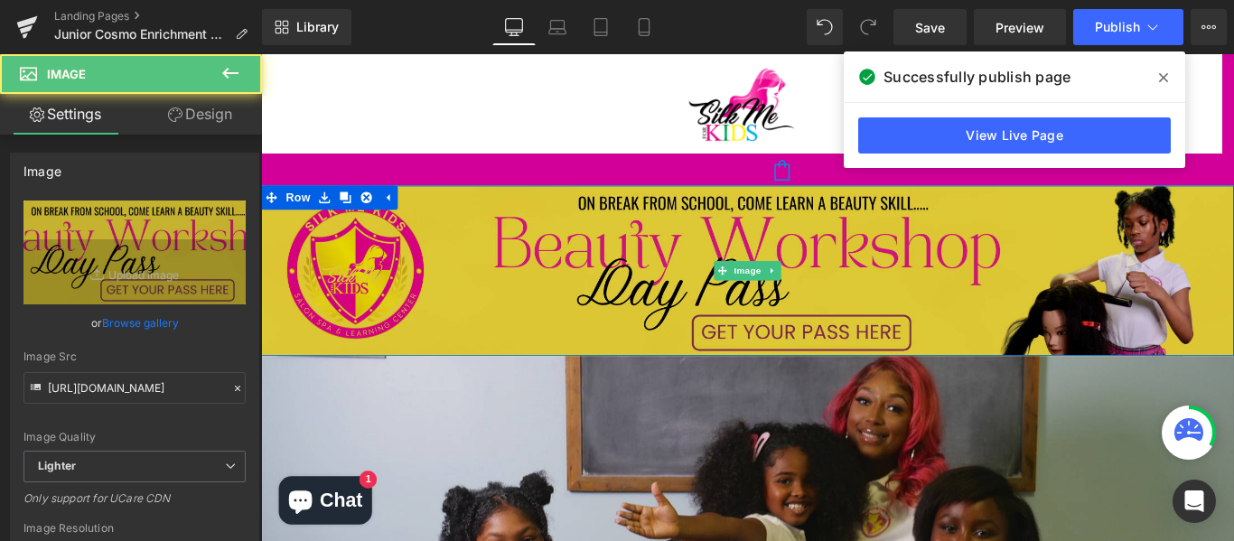 The image size is (1234, 541). I want to click on a: Tablet, so click(601, 27).